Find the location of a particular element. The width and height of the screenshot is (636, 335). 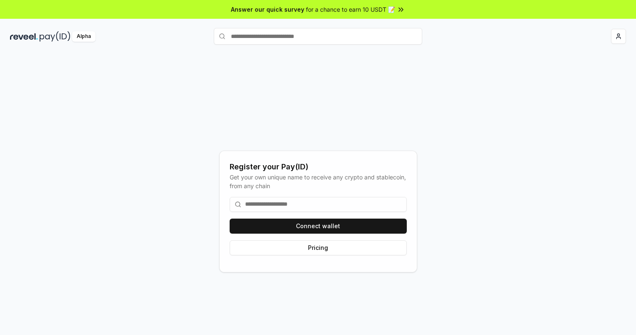

div: Alpha is located at coordinates (84, 36).